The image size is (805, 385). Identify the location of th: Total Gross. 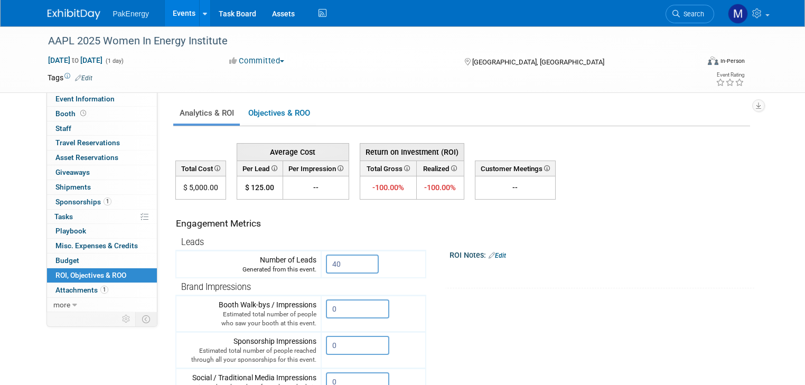
(388, 168).